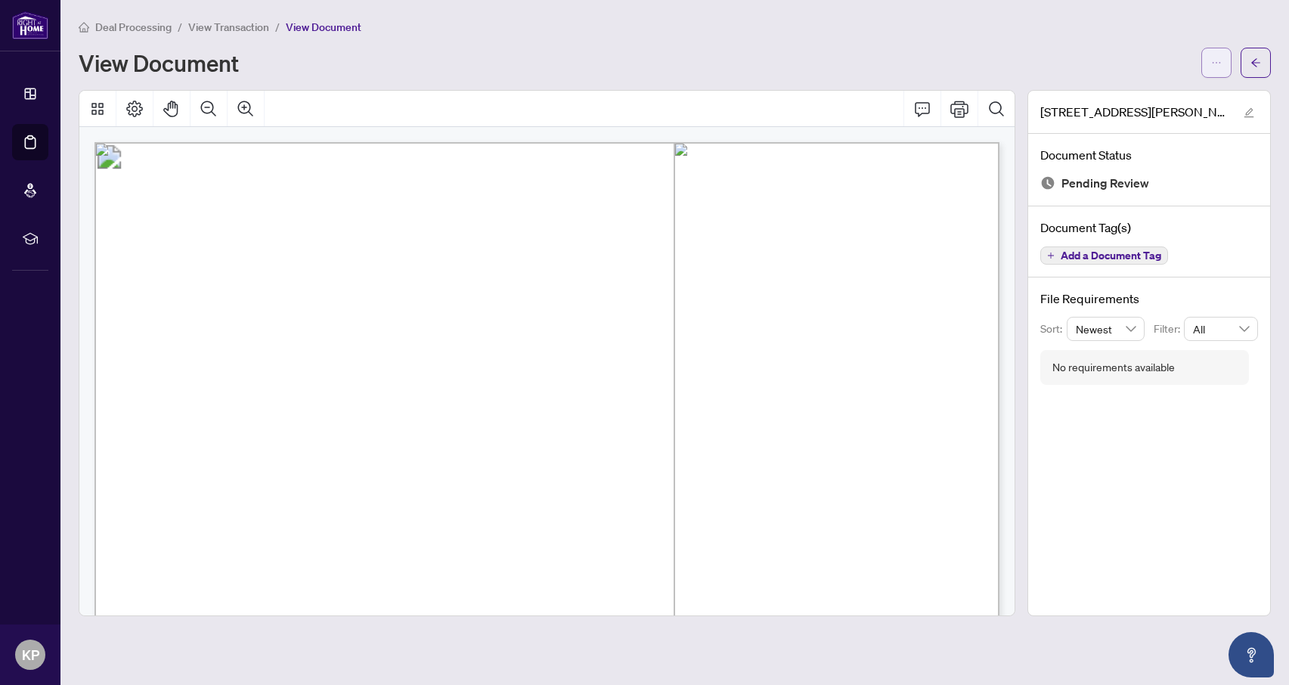  Describe the element at coordinates (324, 27) in the screenshot. I see `span: View Document` at that location.